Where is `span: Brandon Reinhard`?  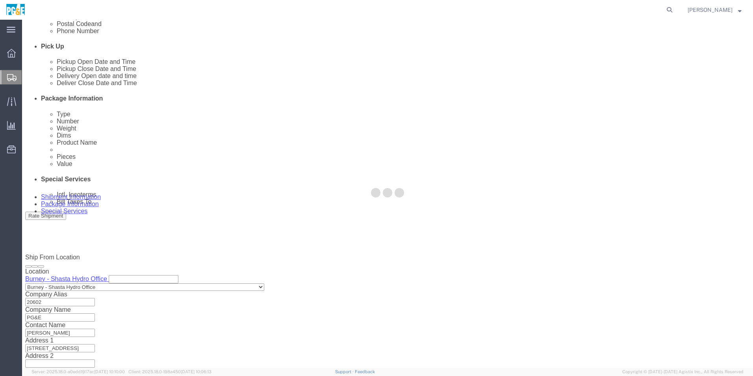
span: Brandon Reinhard is located at coordinates (710, 10).